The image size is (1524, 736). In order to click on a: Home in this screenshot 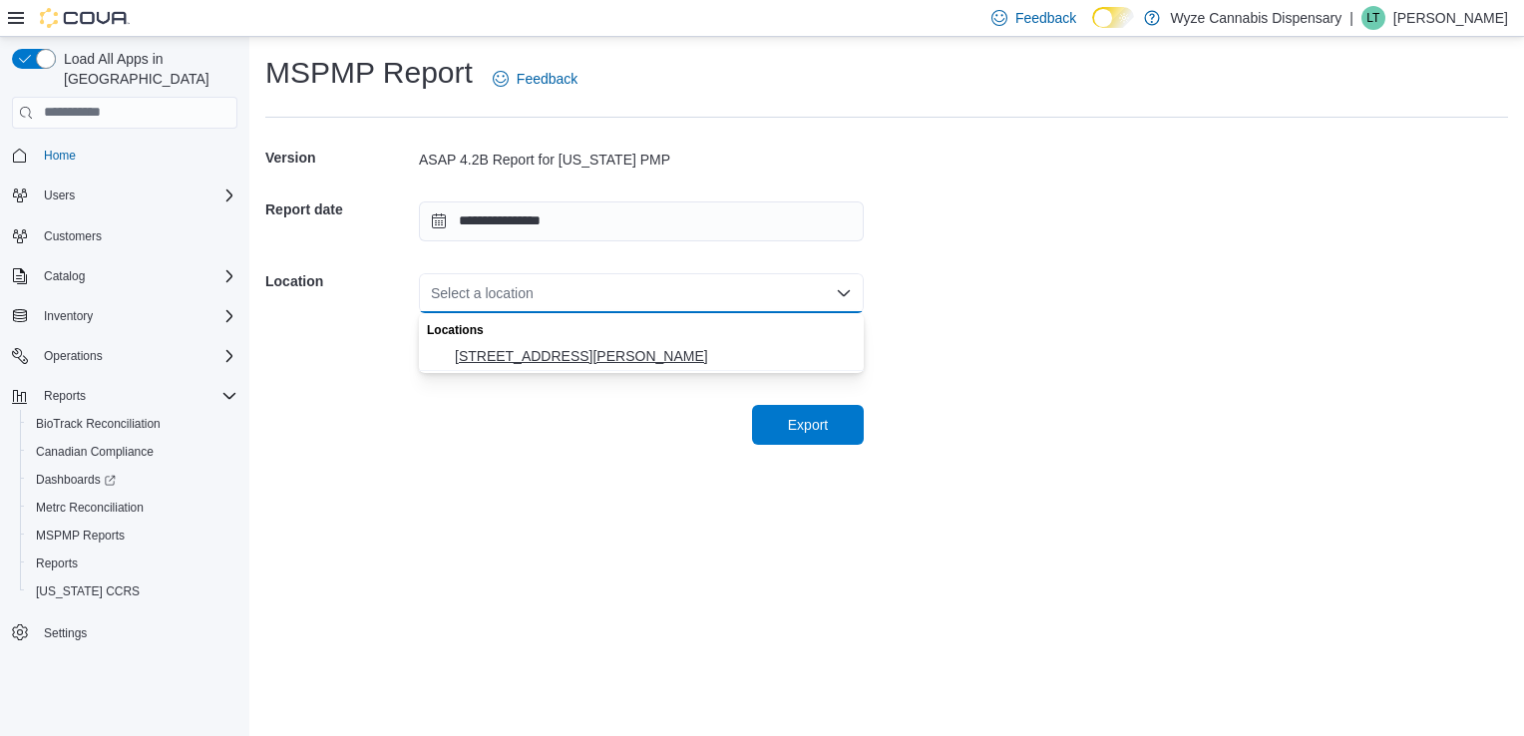, I will do `click(60, 156)`.